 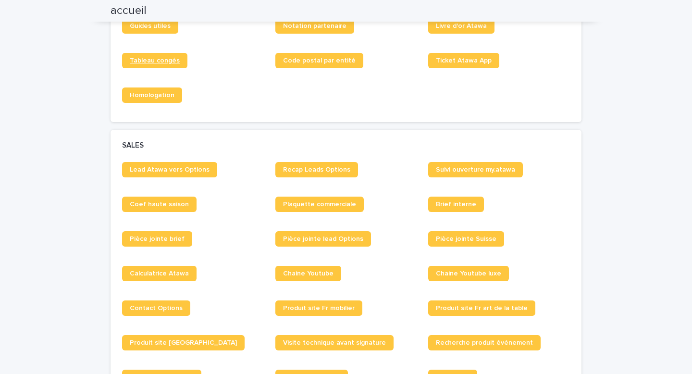 I want to click on span: Pièce jointe lead Options, so click(x=323, y=239).